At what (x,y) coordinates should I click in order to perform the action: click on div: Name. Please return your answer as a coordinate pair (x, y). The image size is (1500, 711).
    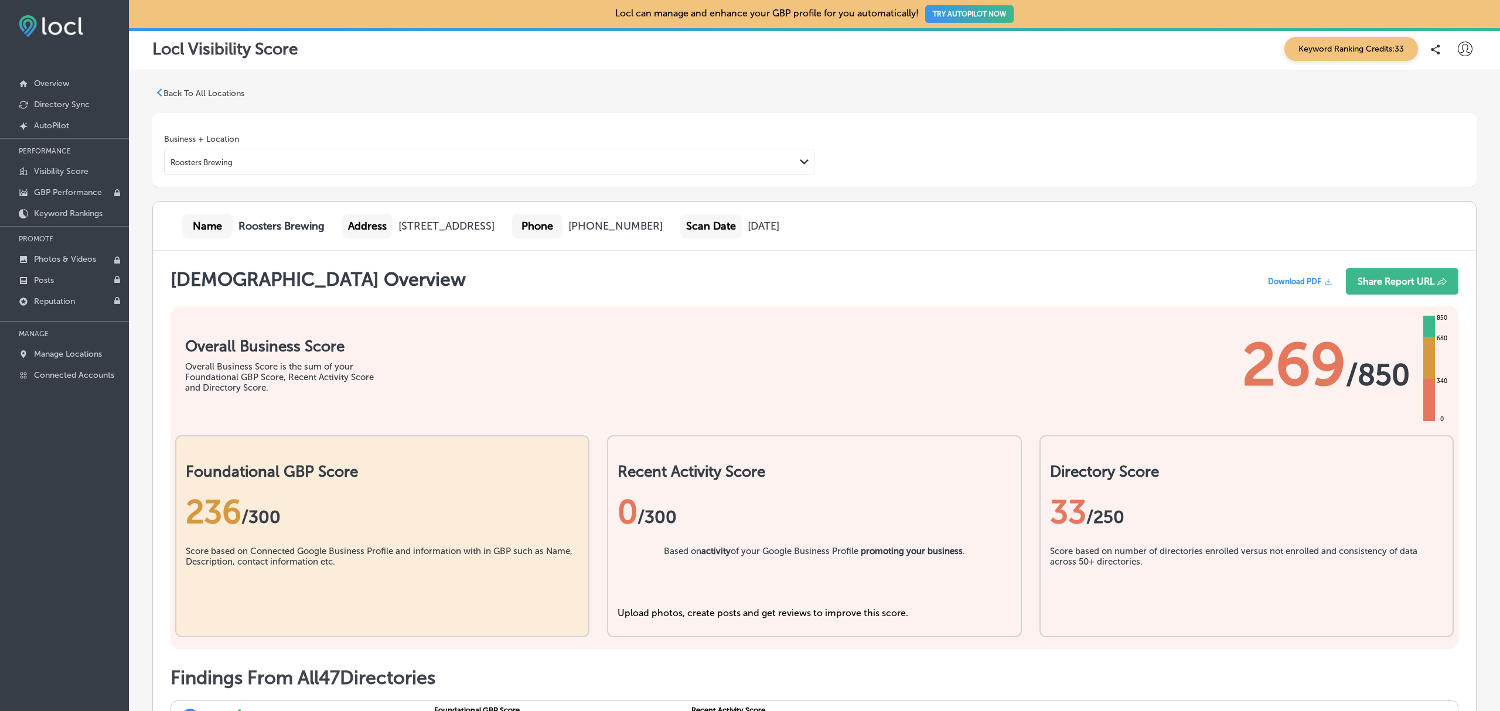
    Looking at the image, I should click on (207, 226).